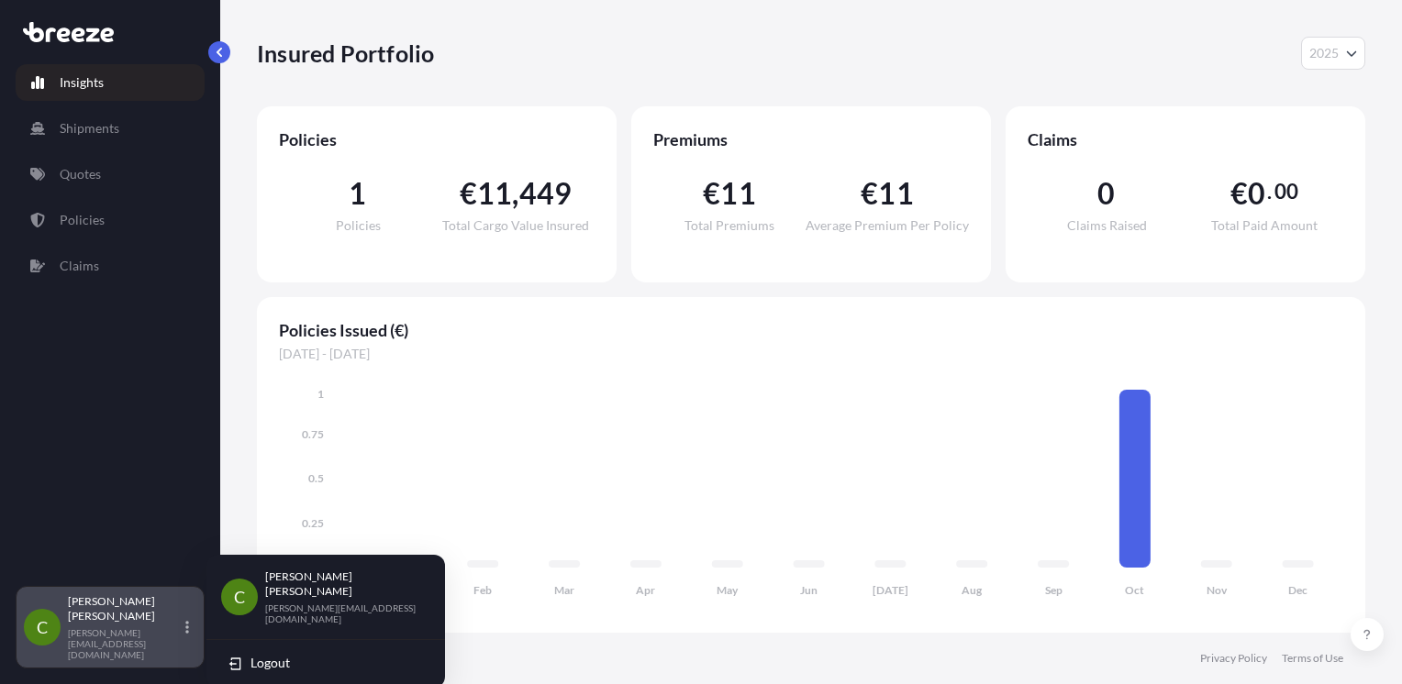 Image resolution: width=1402 pixels, height=684 pixels. I want to click on button: Logout, so click(326, 664).